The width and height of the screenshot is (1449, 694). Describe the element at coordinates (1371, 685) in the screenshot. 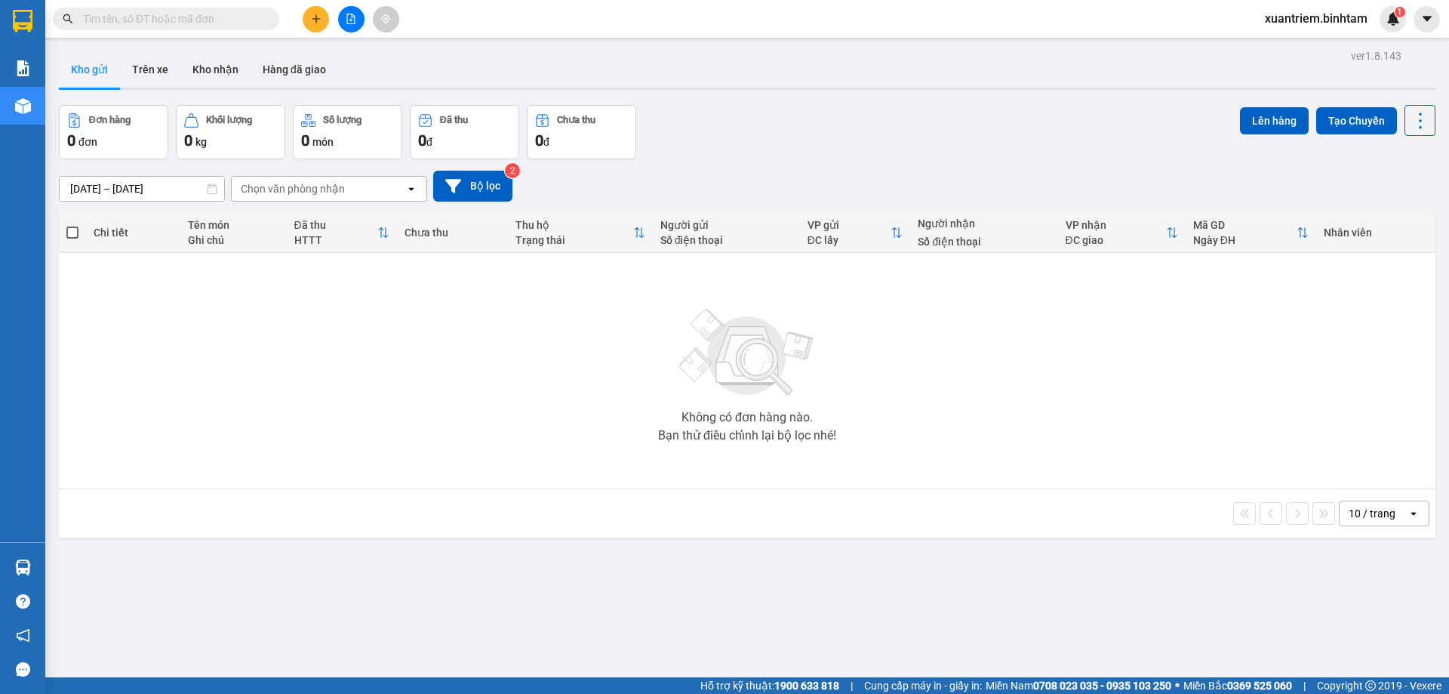

I see `span: copyright` at that location.